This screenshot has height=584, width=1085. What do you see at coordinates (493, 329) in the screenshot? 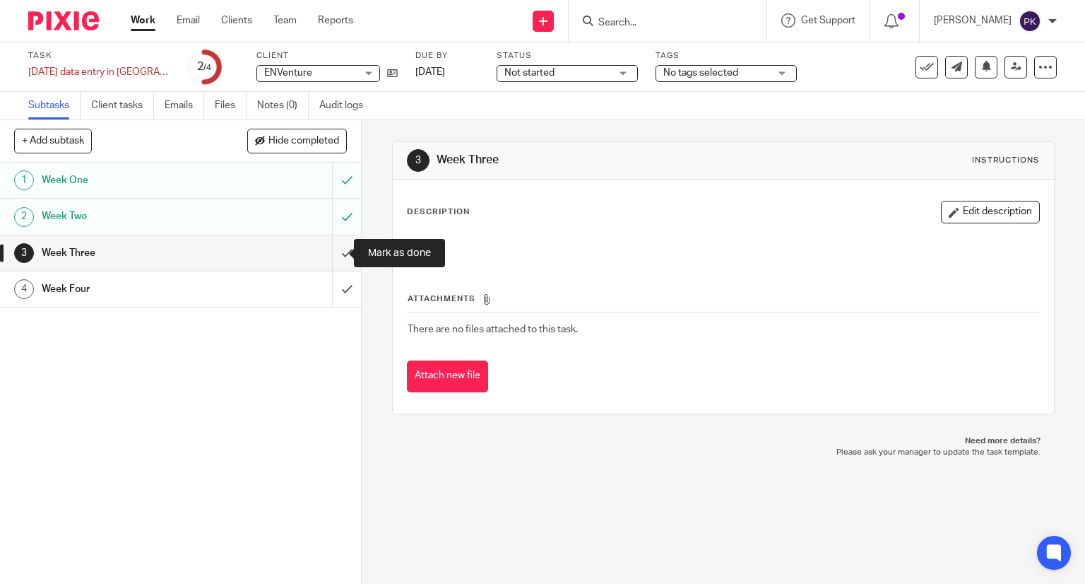
I see `span: There are no files attached to this task.` at bounding box center [493, 329].